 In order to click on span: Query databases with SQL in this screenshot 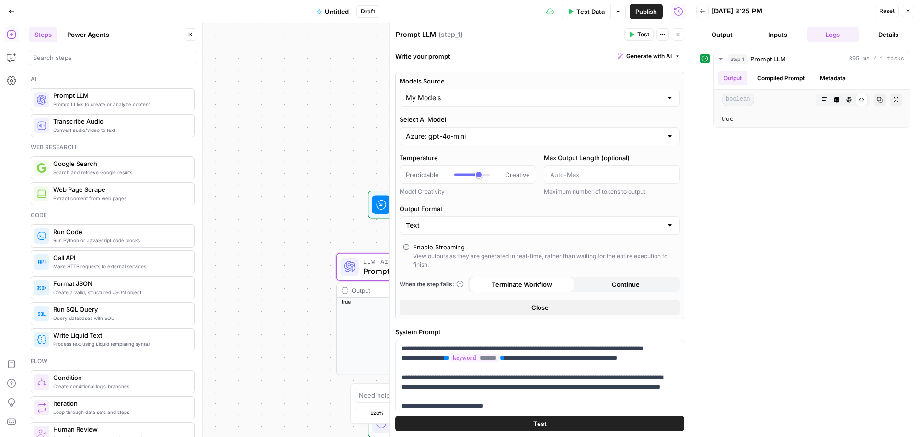, I will do `click(120, 318)`.